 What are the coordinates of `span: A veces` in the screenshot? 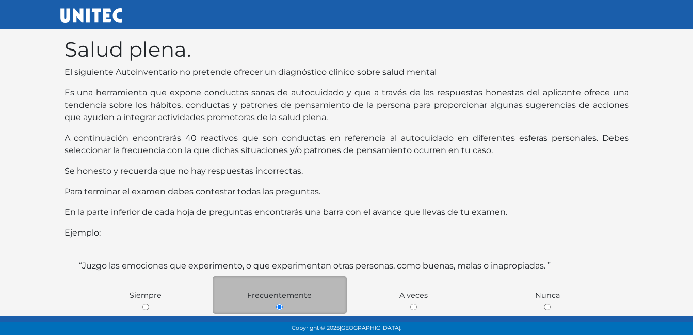 It's located at (413, 296).